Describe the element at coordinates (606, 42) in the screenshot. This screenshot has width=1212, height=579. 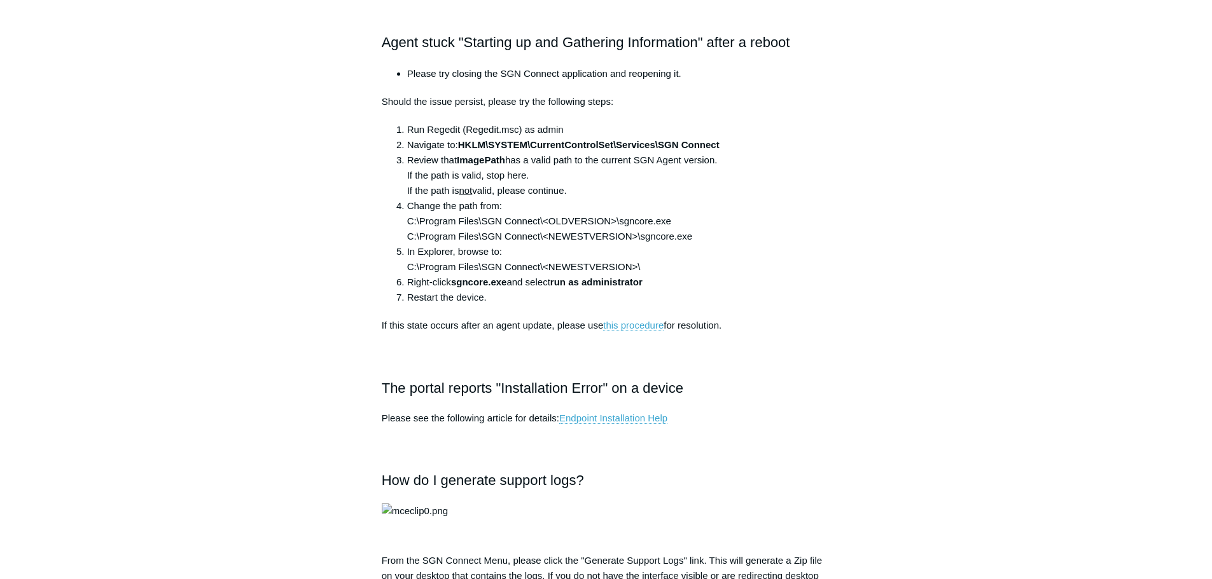
I see `h2: Agent stuck "Starting up and Gathering Information" after a reboot` at that location.